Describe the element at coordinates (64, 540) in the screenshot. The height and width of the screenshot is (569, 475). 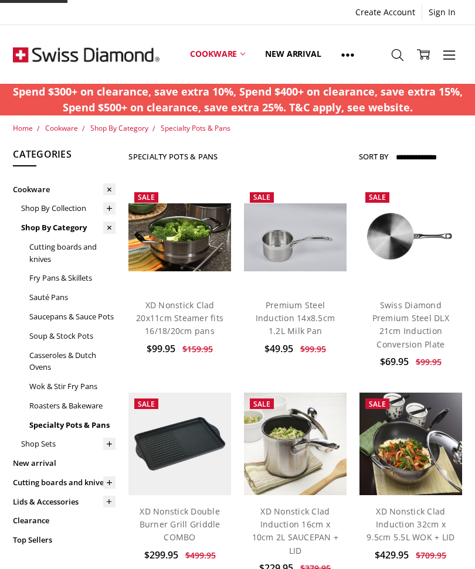
I see `a: Top Sellers` at that location.